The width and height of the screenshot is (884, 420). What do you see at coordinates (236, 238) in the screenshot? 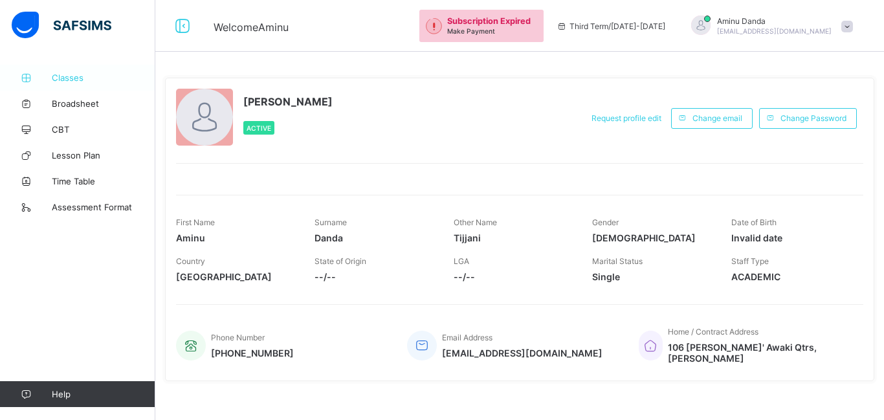
I see `span: Aminu` at bounding box center [236, 238].